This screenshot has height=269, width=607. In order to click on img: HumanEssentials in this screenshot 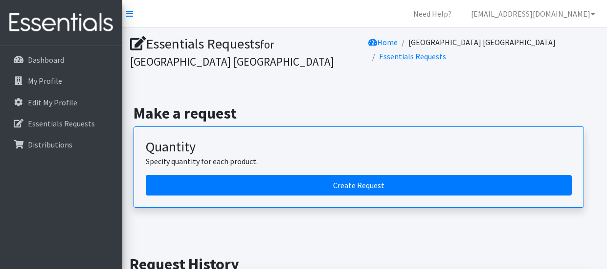, I will do `click(61, 23)`.